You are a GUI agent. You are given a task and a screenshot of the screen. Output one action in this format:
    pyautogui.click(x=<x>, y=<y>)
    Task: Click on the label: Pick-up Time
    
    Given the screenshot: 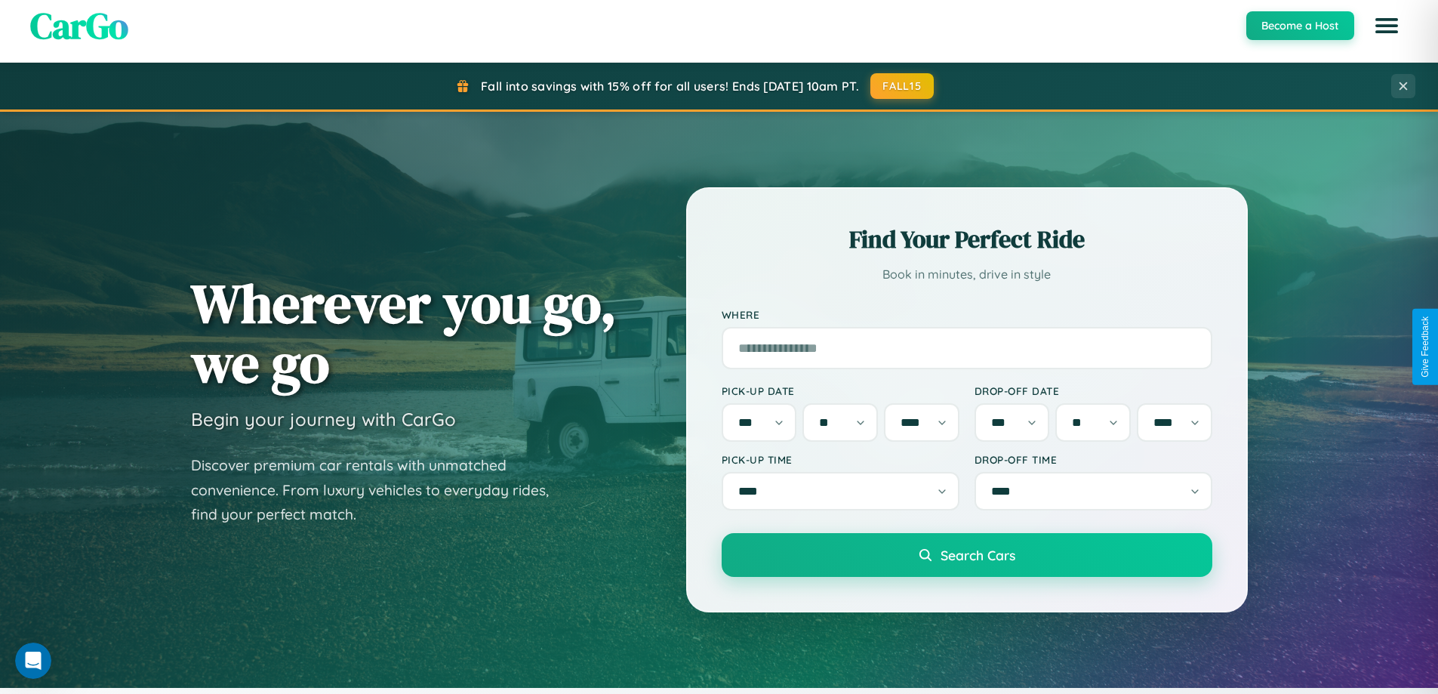 What is the action you would take?
    pyautogui.click(x=840, y=459)
    